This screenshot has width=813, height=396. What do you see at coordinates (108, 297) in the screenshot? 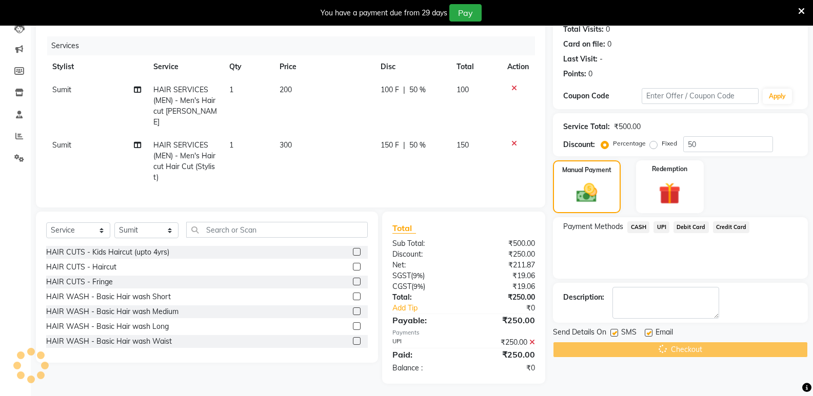
I see `div: HAIR WASH - Basic Hair wash Short` at bounding box center [108, 297].